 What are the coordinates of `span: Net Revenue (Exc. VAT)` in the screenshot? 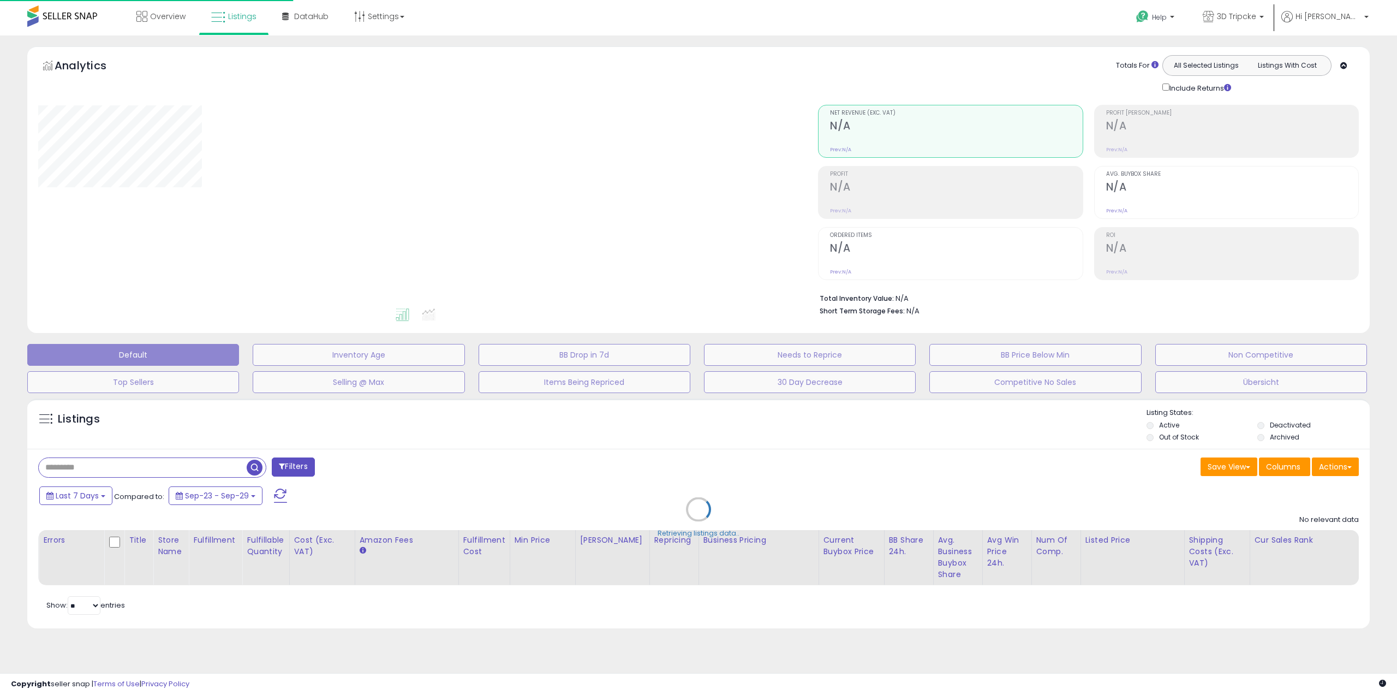 It's located at (956, 113).